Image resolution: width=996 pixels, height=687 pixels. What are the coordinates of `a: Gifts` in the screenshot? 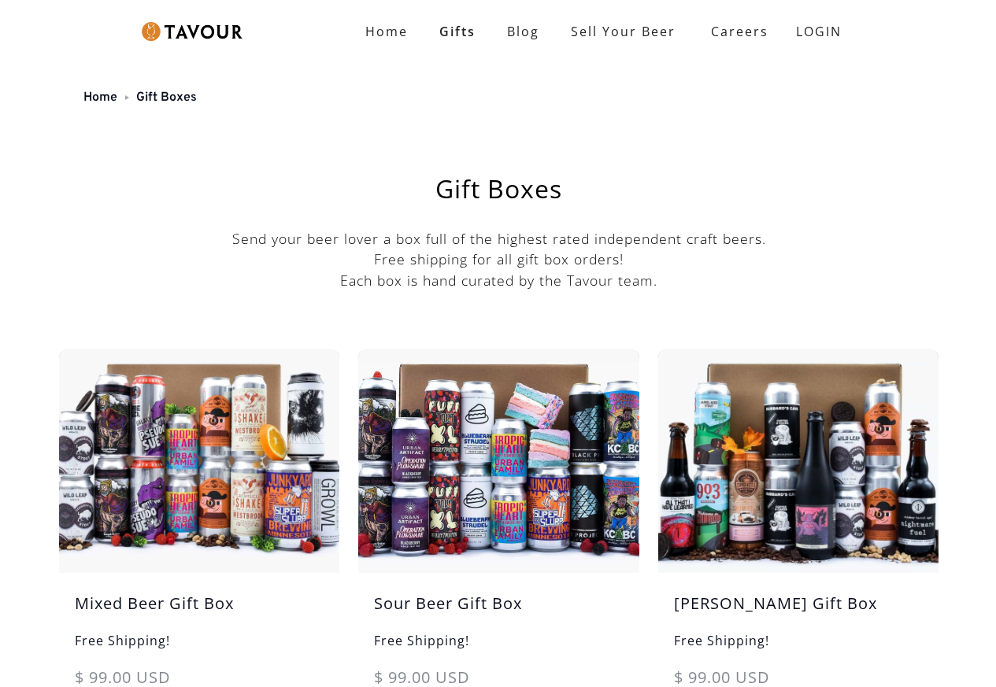 It's located at (457, 31).